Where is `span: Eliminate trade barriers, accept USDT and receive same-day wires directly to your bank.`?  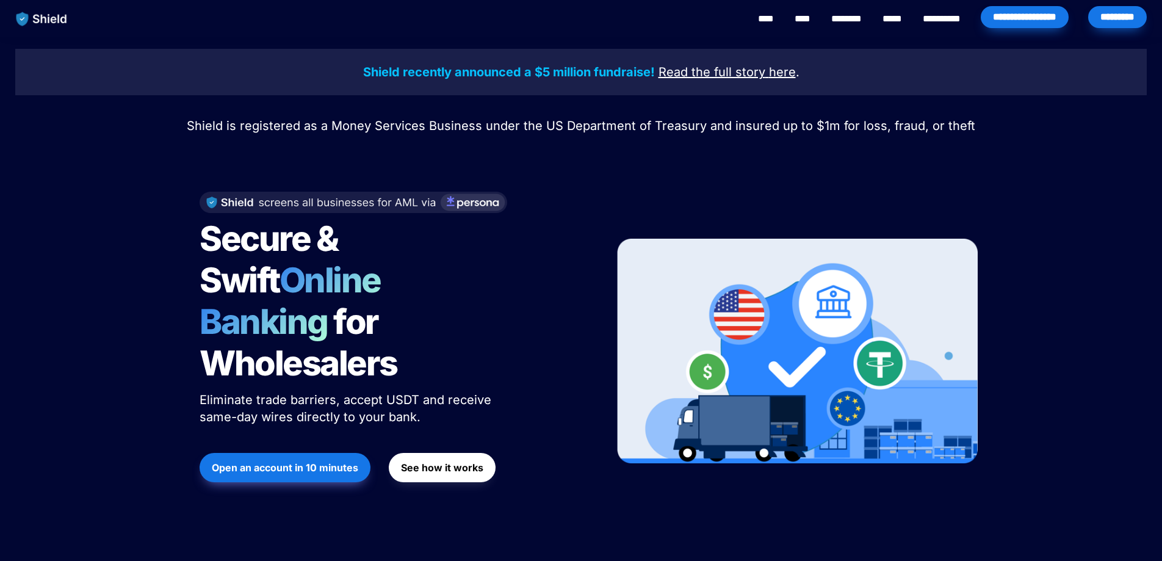
span: Eliminate trade barriers, accept USDT and receive same-day wires directly to your bank. is located at coordinates (347, 408).